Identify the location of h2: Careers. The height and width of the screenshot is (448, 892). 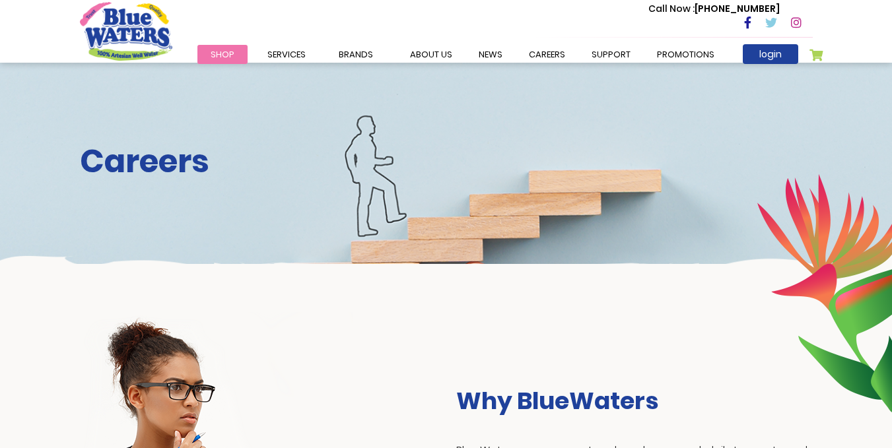
(446, 162).